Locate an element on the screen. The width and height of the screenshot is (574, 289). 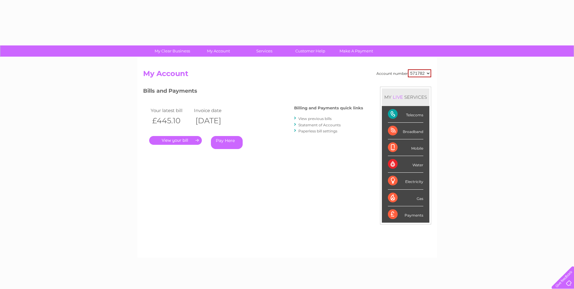
div: Account number is located at coordinates (404, 73).